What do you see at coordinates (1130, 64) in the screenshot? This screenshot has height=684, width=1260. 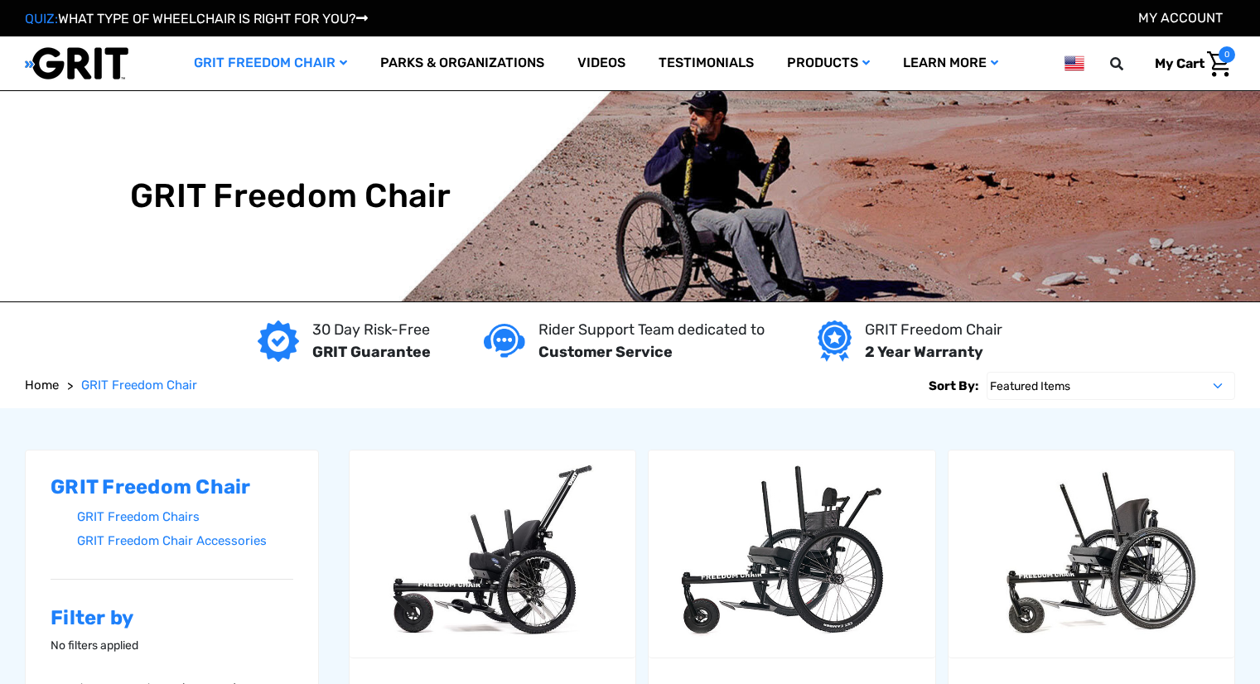 I see `input: Search` at bounding box center [1130, 64].